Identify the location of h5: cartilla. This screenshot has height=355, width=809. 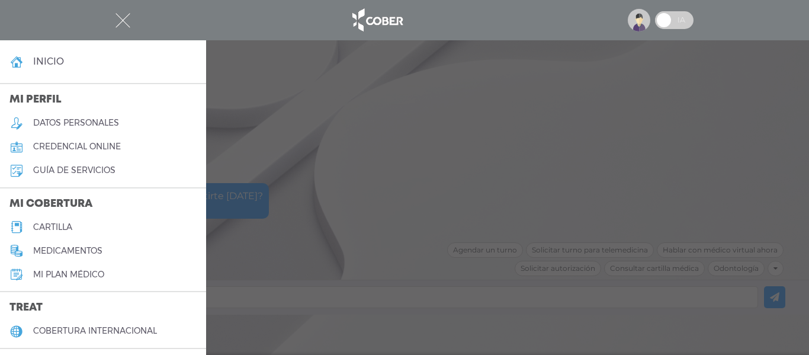
(53, 227).